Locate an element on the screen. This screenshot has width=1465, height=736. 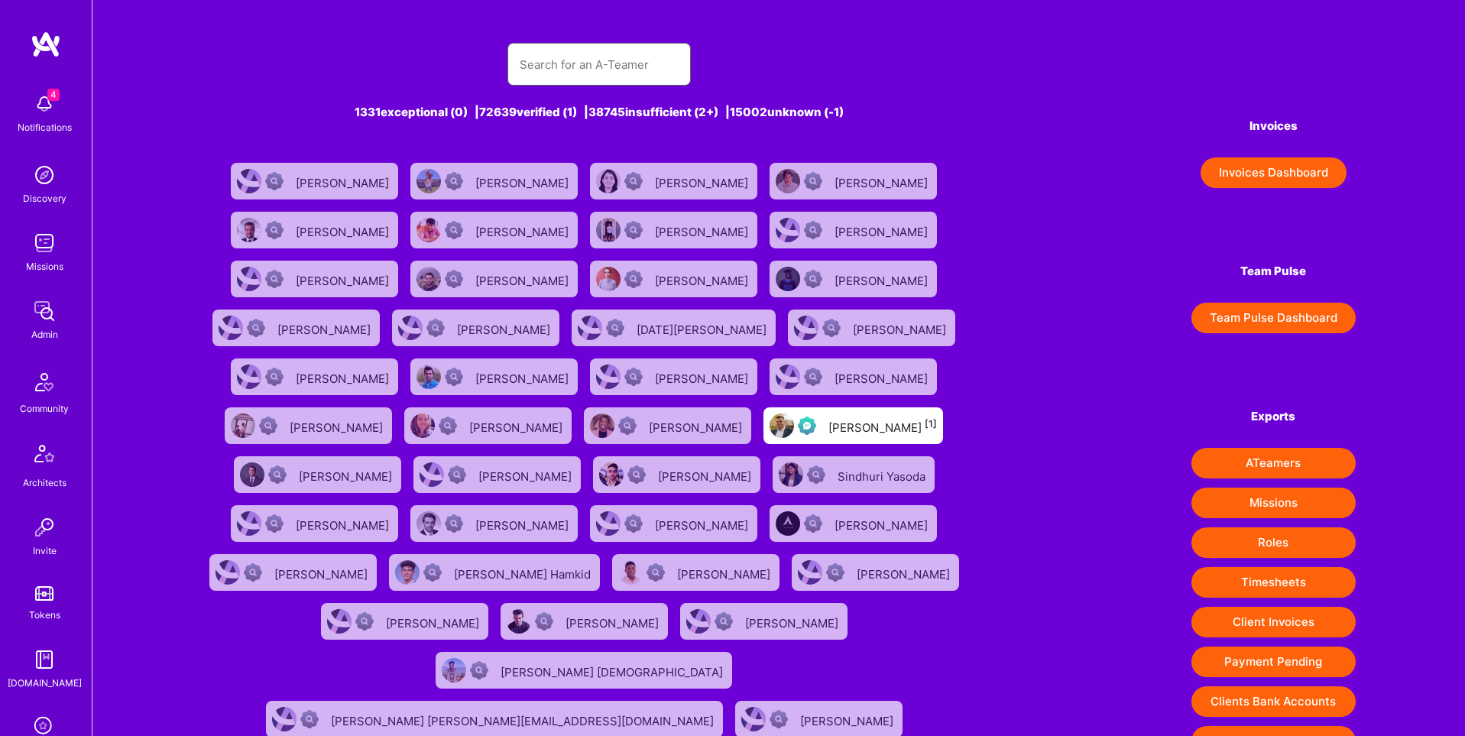
div: Tokens is located at coordinates (44, 614).